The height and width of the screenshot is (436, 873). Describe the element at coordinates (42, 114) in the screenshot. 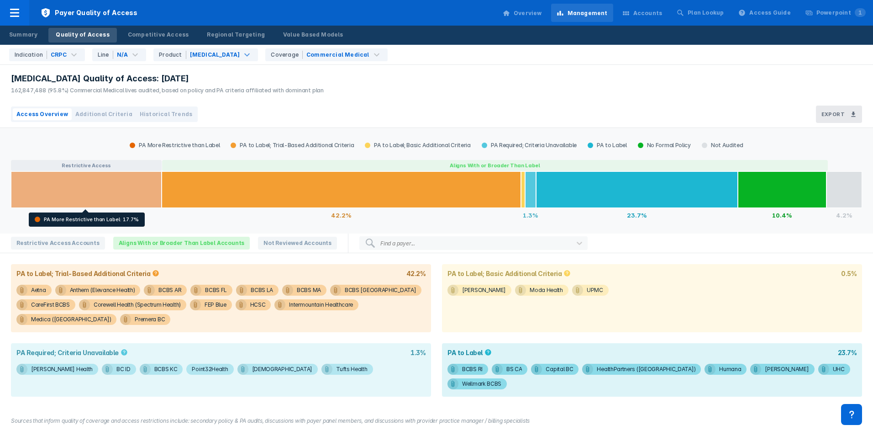

I see `button: Access Overview` at that location.